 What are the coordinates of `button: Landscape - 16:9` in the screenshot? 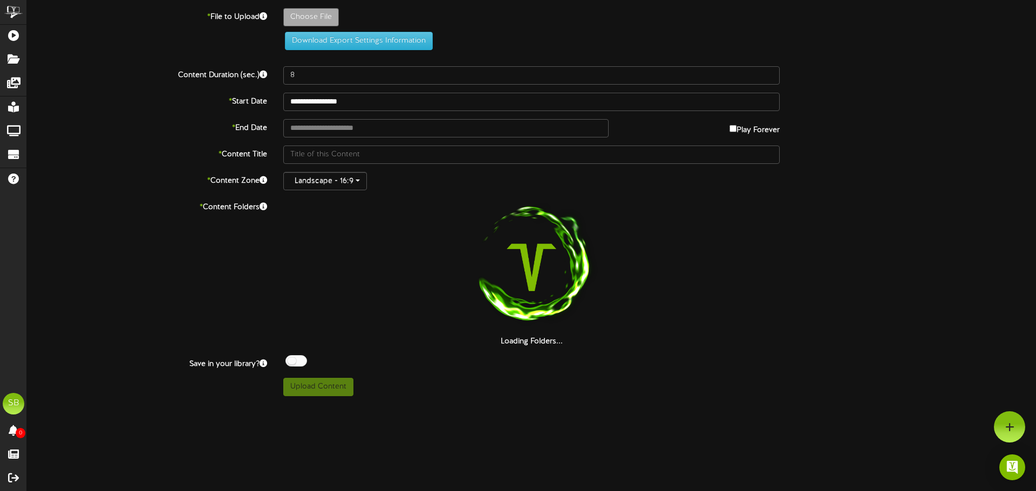 It's located at (325, 181).